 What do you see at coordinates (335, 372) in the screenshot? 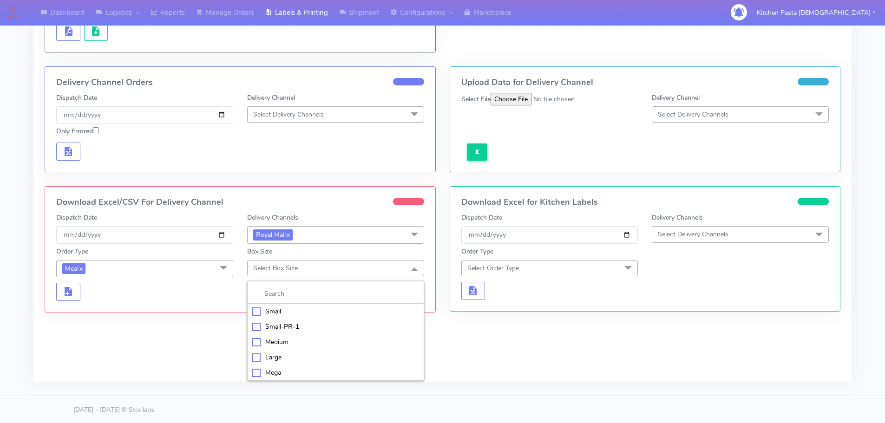
I see `div: Mega` at bounding box center [335, 372].